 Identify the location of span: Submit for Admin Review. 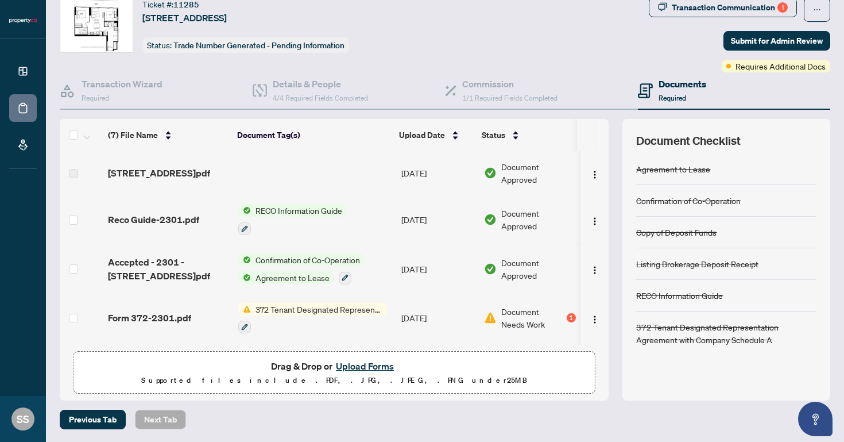
(777, 41).